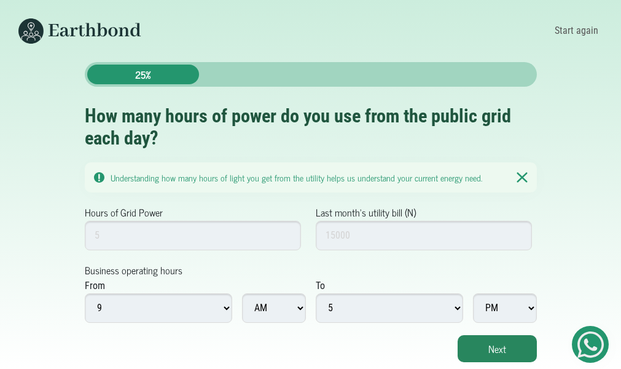 The image size is (621, 369). What do you see at coordinates (143, 74) in the screenshot?
I see `div: 25%` at bounding box center [143, 74].